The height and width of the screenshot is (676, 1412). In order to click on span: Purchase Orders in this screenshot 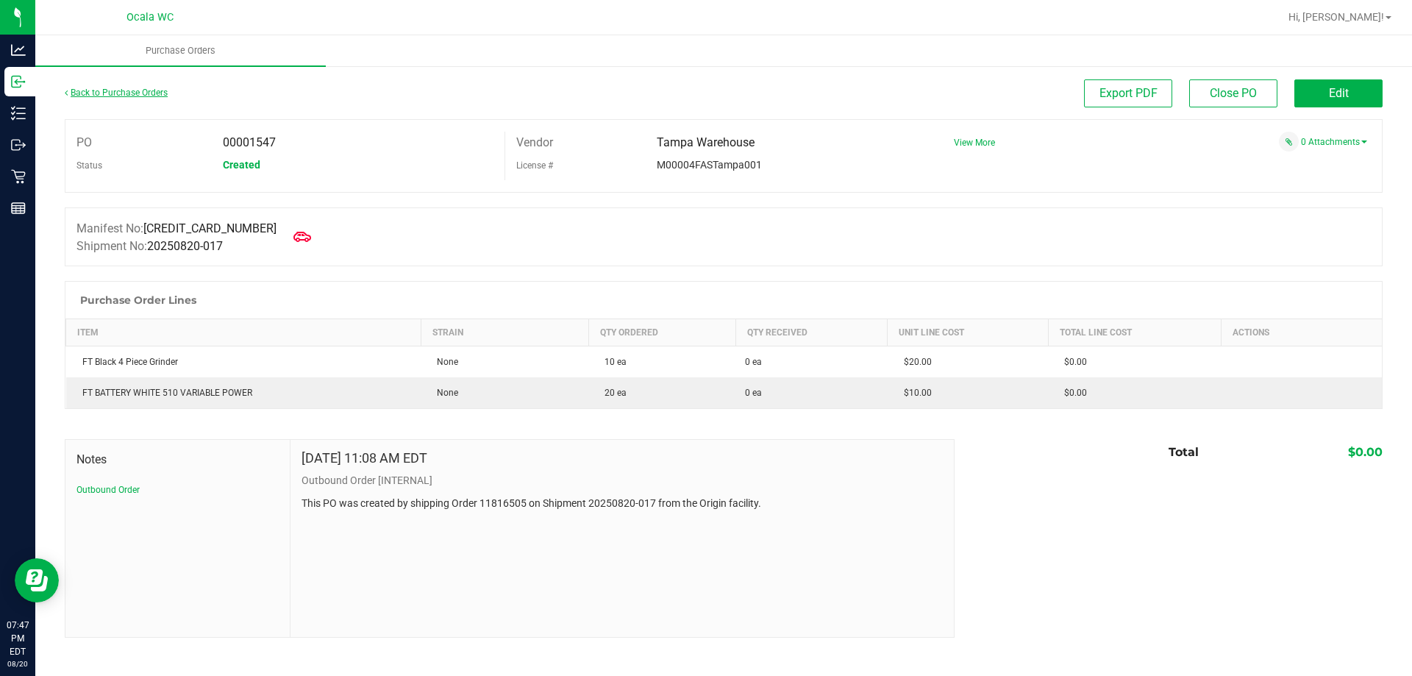, I will do `click(180, 51)`.